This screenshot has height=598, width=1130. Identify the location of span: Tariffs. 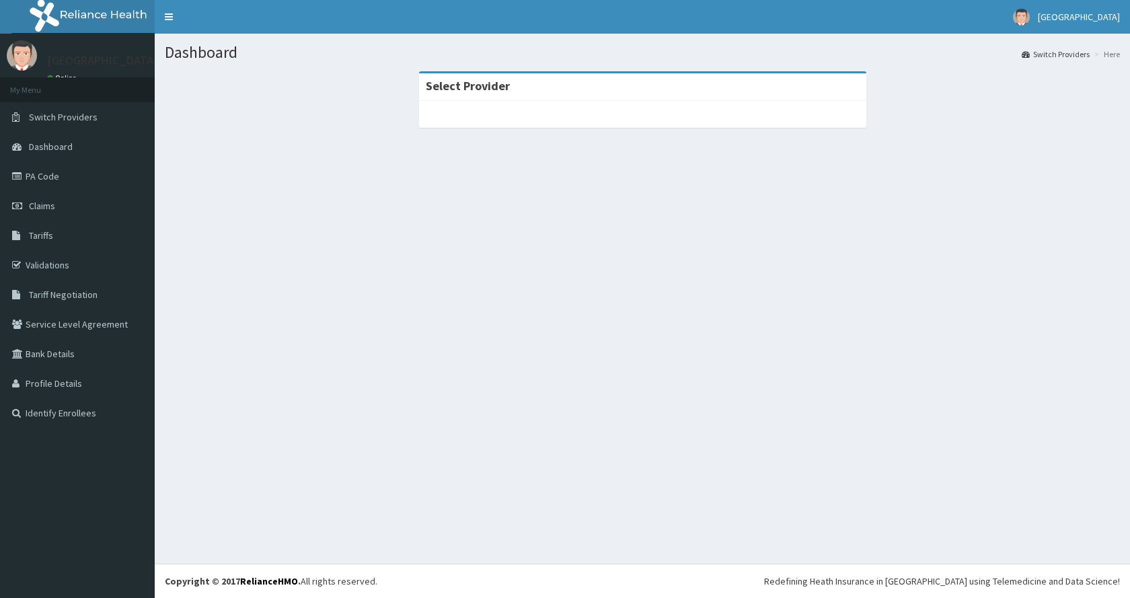
(41, 235).